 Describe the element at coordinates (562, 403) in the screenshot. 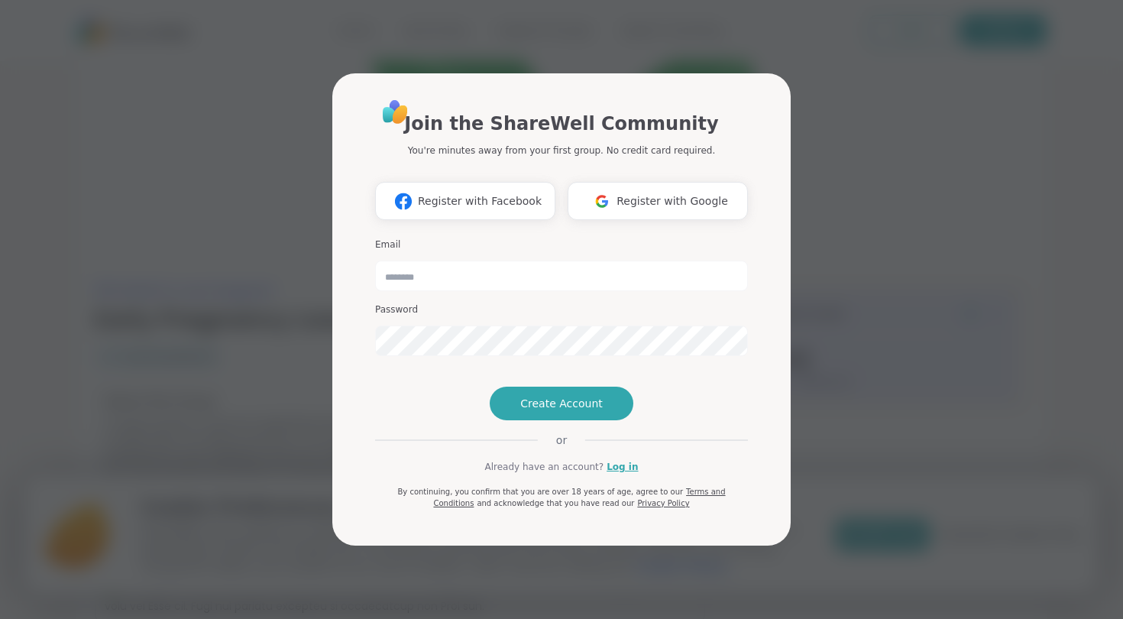

I see `span: Create Account` at that location.